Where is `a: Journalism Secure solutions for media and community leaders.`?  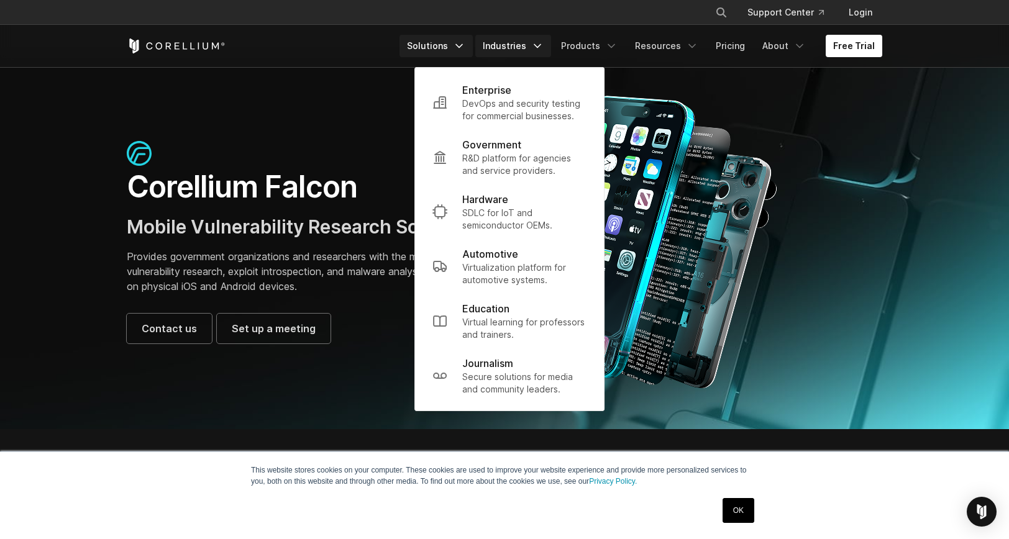 a: Journalism Secure solutions for media and community leaders. is located at coordinates (509, 376).